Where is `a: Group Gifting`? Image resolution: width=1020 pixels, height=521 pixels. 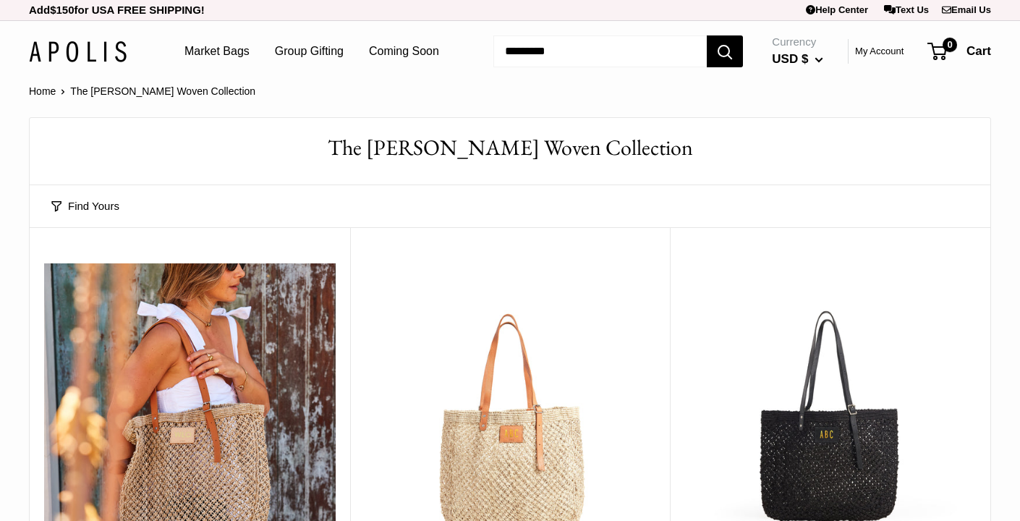
a: Group Gifting is located at coordinates (309, 51).